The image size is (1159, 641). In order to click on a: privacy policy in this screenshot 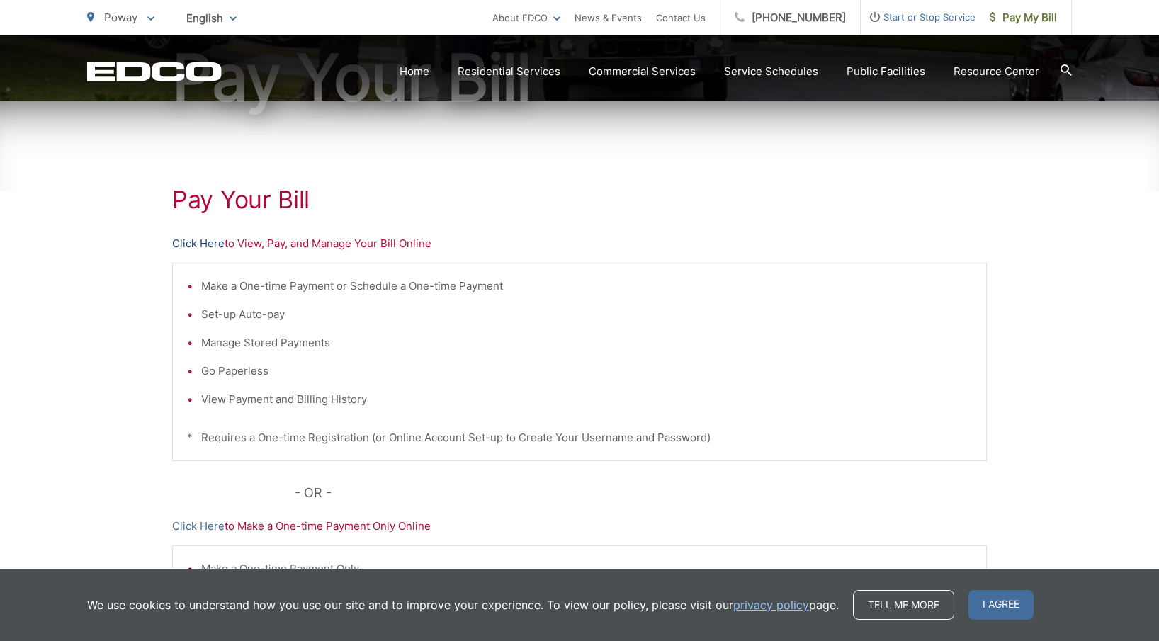, I will do `click(771, 605)`.